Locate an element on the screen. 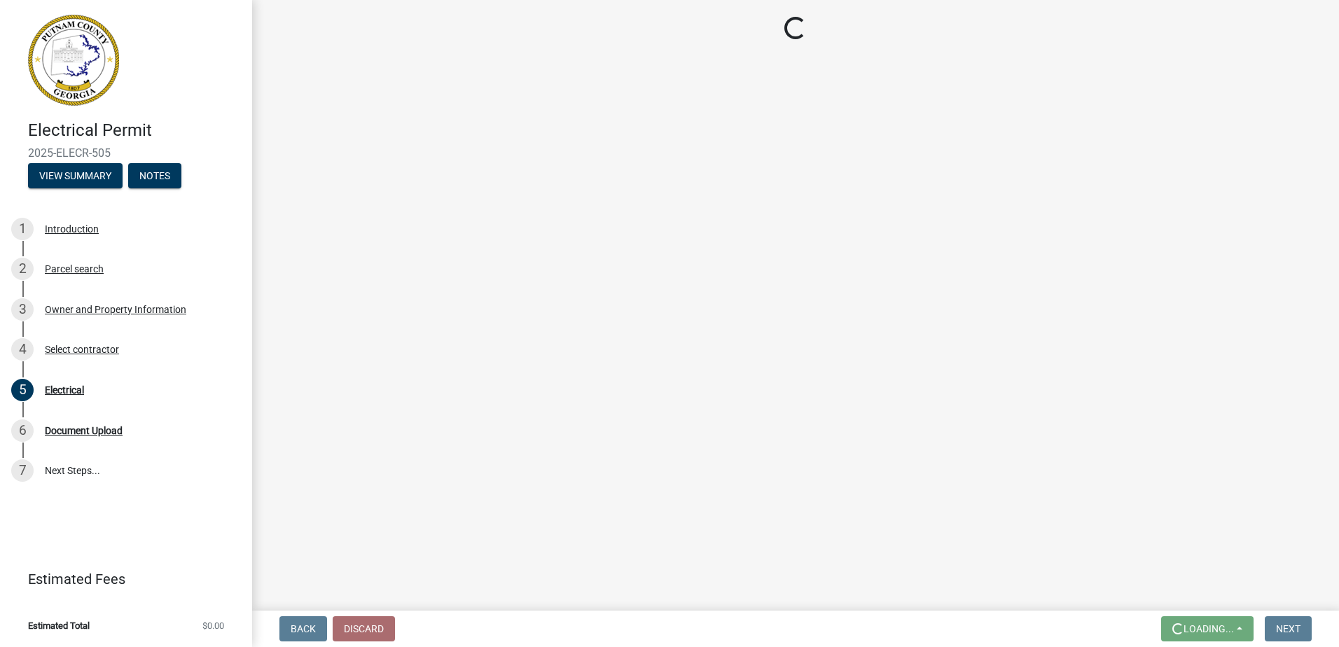 The width and height of the screenshot is (1339, 647). button: Notes is located at coordinates (155, 176).